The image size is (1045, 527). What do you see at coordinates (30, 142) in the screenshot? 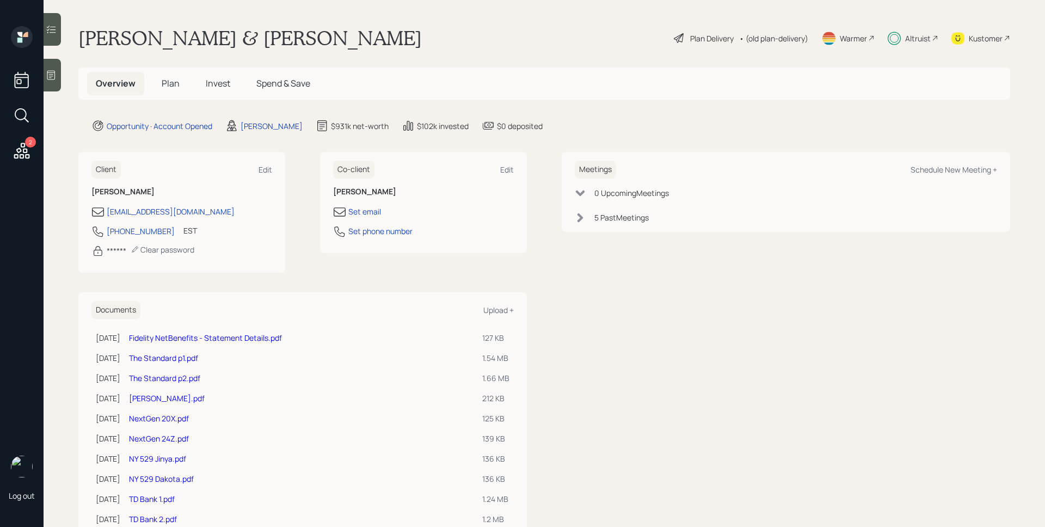
I see `div: 2` at bounding box center [30, 142].